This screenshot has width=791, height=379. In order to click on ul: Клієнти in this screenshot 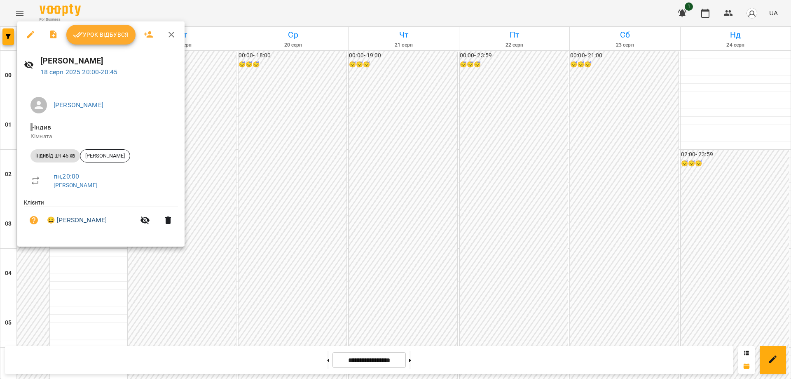, I will do `click(101, 217)`.